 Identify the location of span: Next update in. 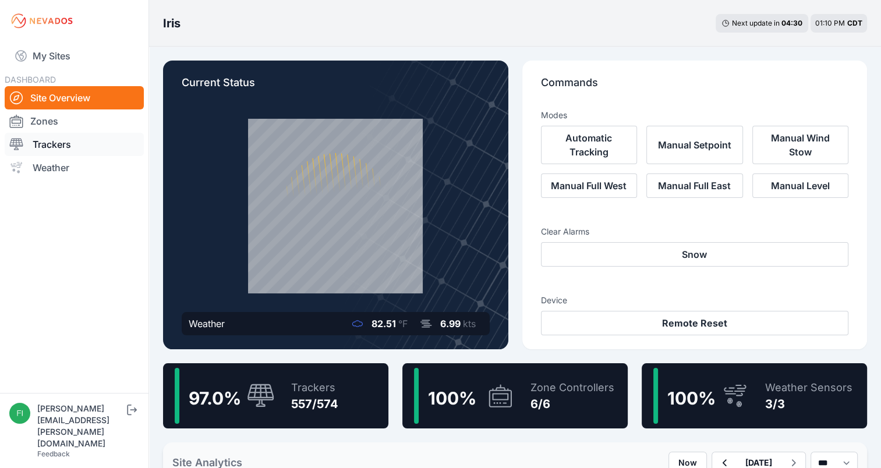
(755, 23).